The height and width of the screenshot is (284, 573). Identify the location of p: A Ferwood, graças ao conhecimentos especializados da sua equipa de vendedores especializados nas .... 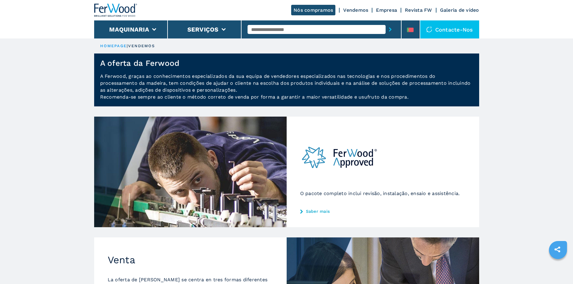
(286, 90).